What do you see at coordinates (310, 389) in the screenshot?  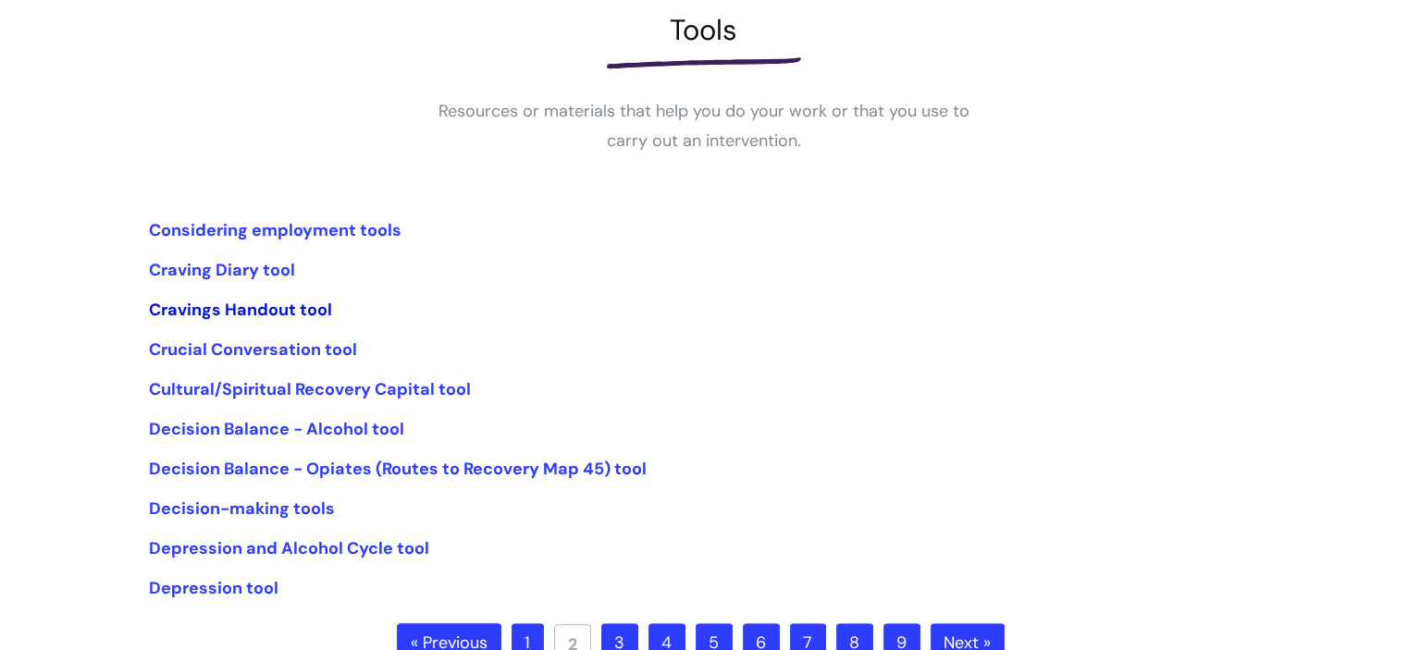 I see `a: Cultural/Spiritual Recovery Capital tool` at bounding box center [310, 389].